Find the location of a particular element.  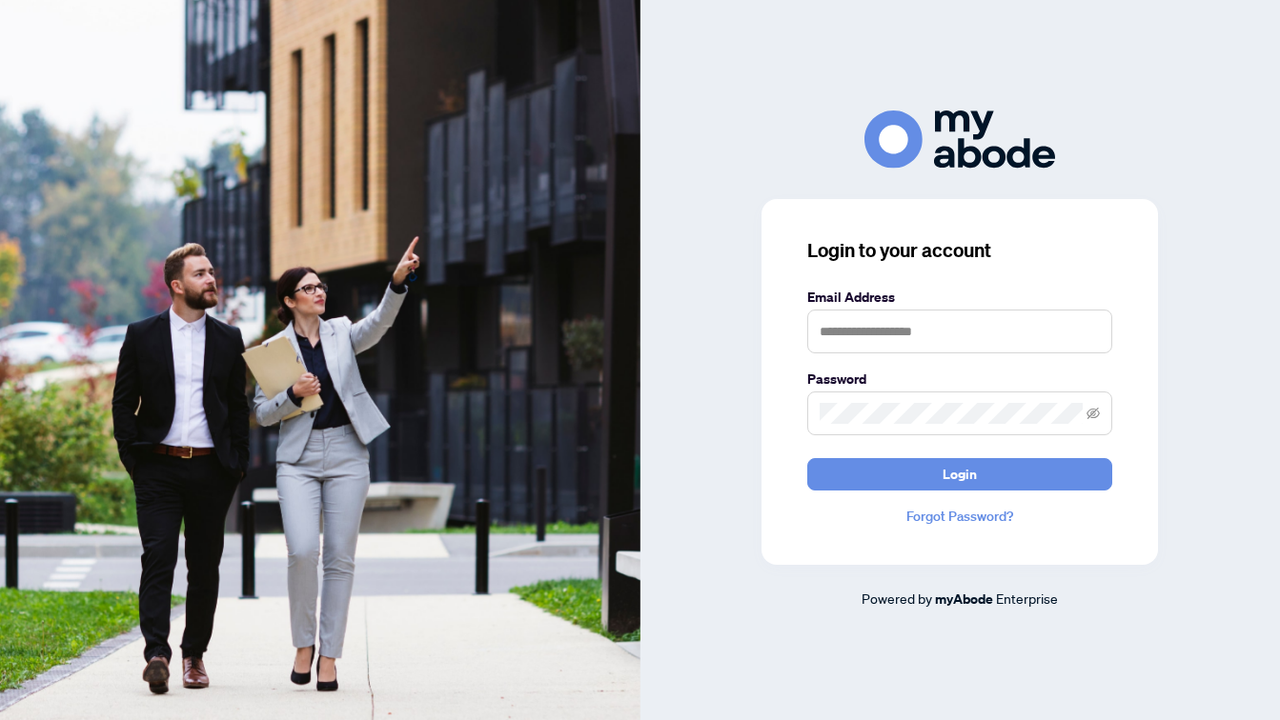

a: Forgot Password? is located at coordinates (960, 516).